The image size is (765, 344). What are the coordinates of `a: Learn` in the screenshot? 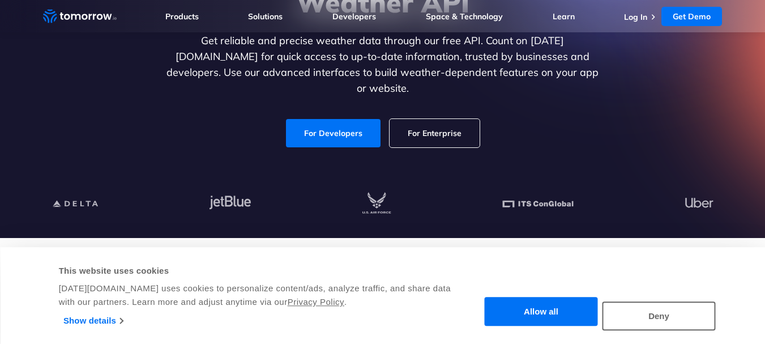 It's located at (564, 16).